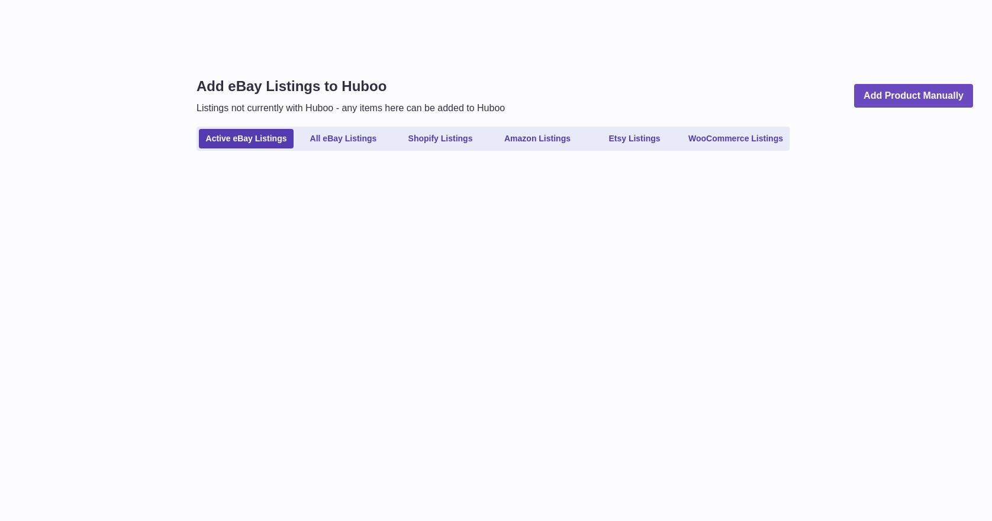 The width and height of the screenshot is (992, 521). Describe the element at coordinates (440, 138) in the screenshot. I see `a: Shopify Listings` at that location.